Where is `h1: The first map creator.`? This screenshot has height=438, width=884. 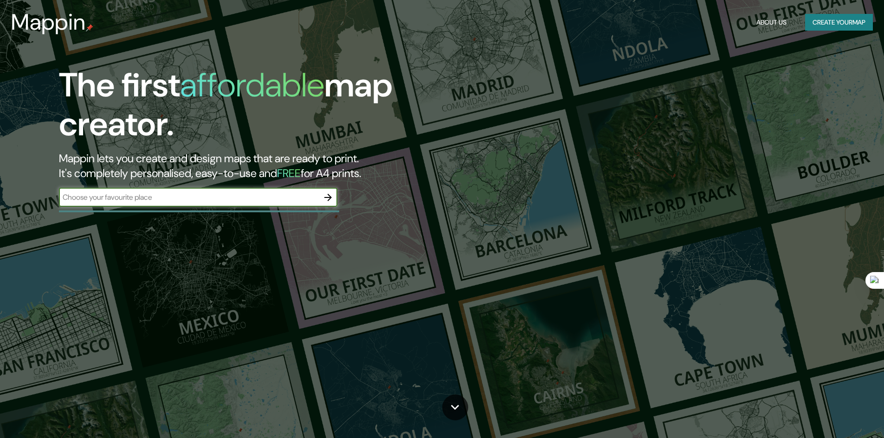 h1: The first map creator. is located at coordinates (280, 109).